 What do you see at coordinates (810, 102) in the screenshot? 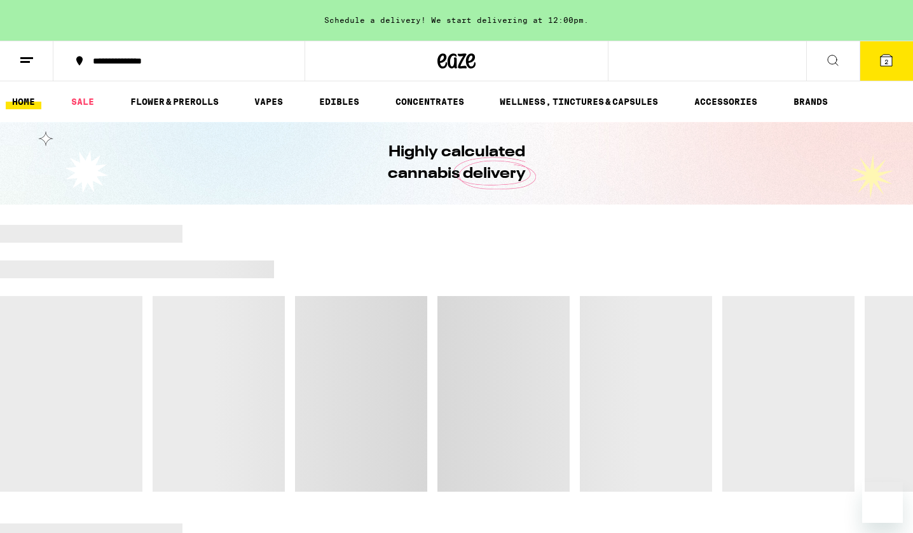
I see `a: BRANDS` at bounding box center [810, 102].